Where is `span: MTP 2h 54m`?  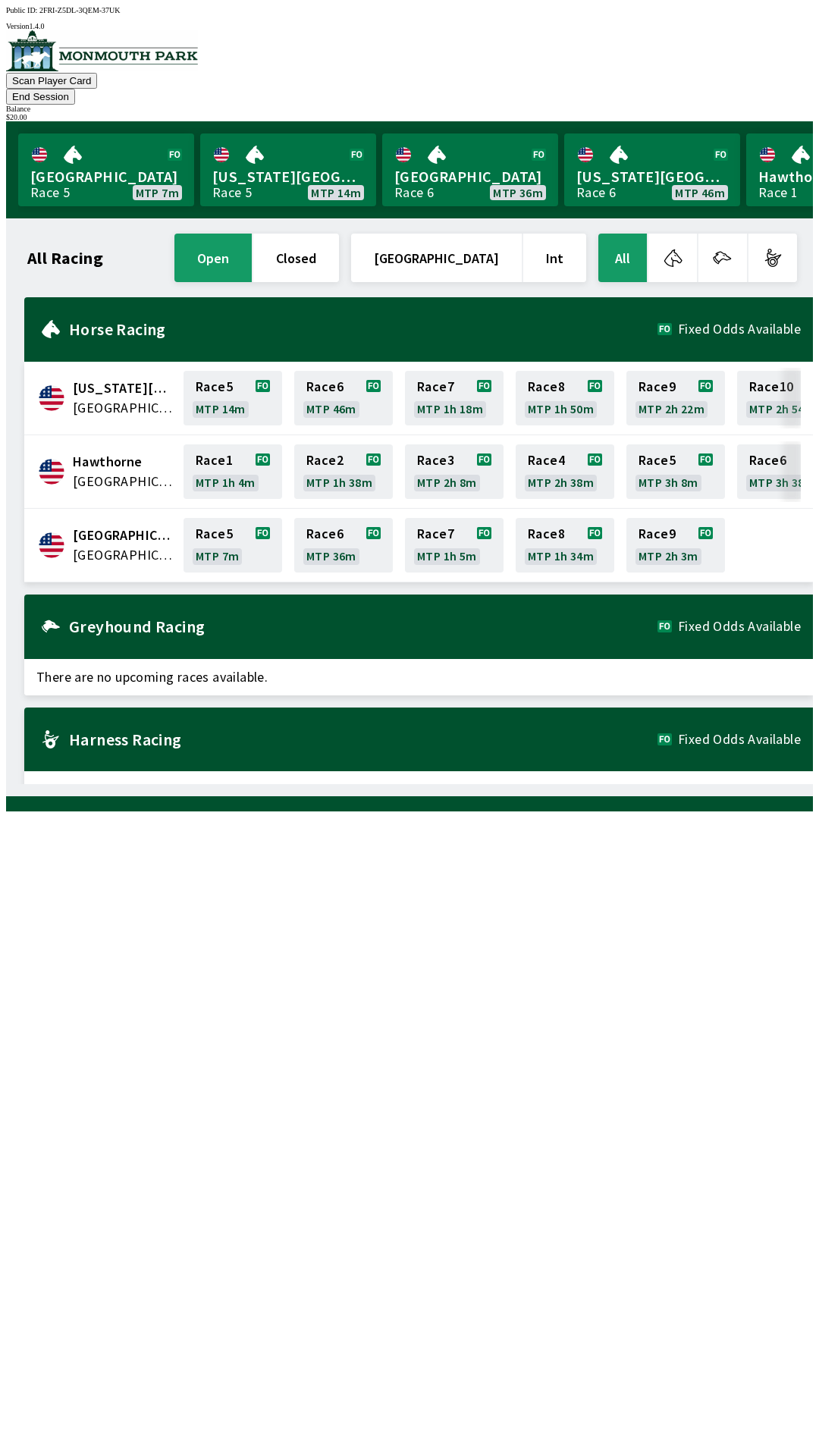
span: MTP 2h 54m is located at coordinates (782, 408).